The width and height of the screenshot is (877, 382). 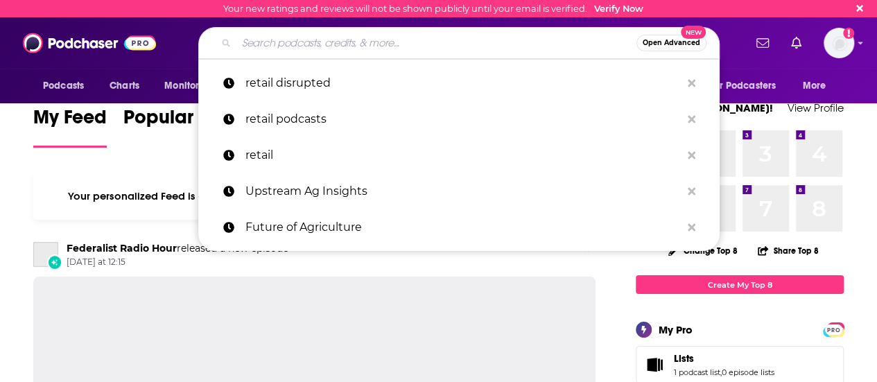 I want to click on a: Popular Feed, so click(x=182, y=126).